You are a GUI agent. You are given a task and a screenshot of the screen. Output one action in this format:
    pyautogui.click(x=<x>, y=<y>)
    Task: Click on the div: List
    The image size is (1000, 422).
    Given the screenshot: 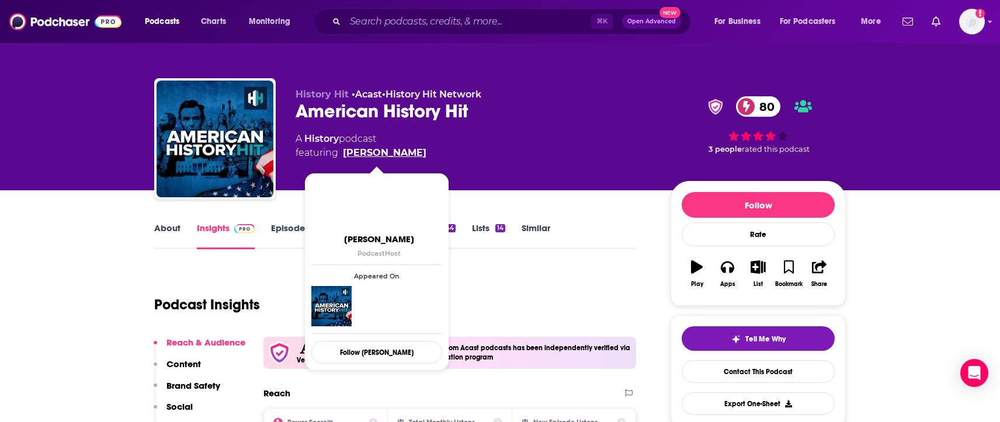 What is the action you would take?
    pyautogui.click(x=758, y=284)
    